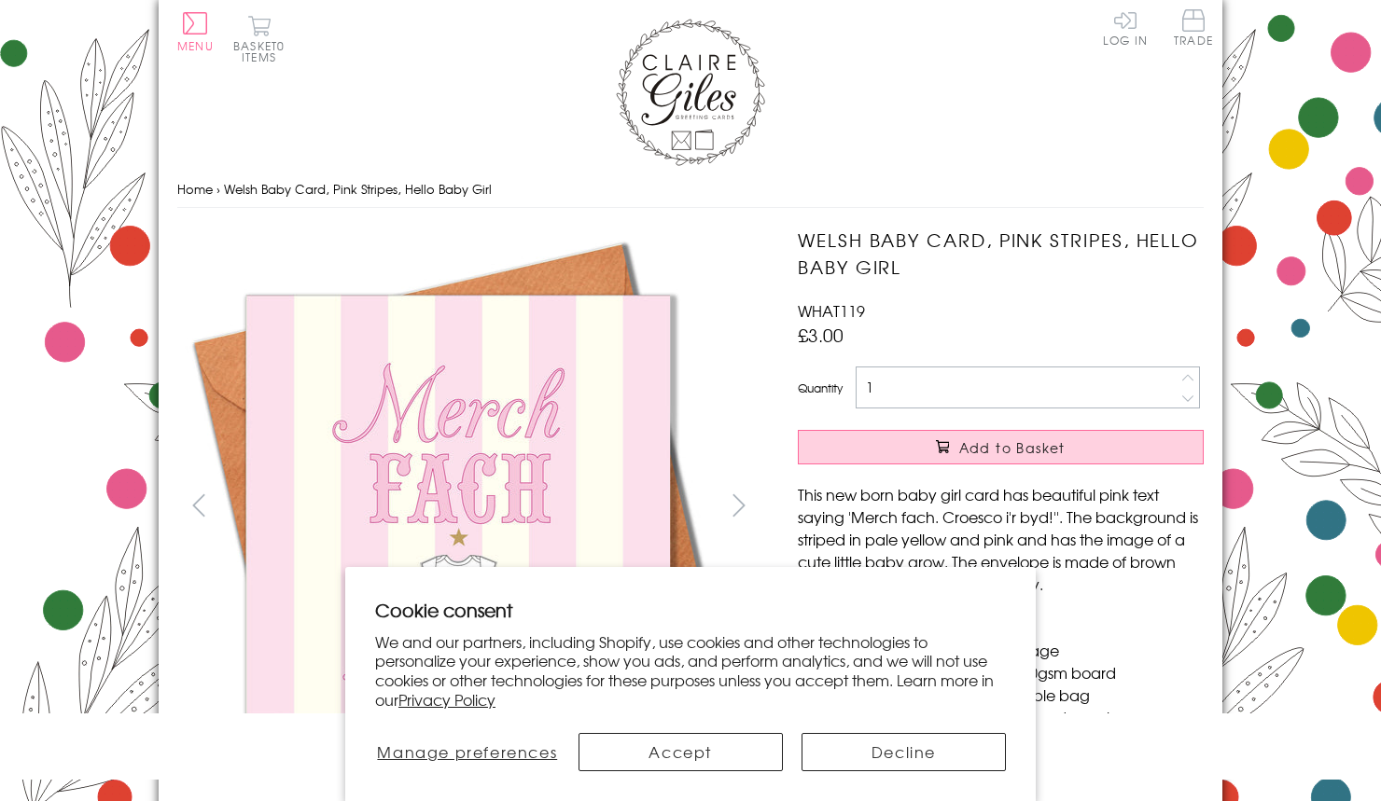 The image size is (1381, 801). I want to click on span: Menu, so click(195, 46).